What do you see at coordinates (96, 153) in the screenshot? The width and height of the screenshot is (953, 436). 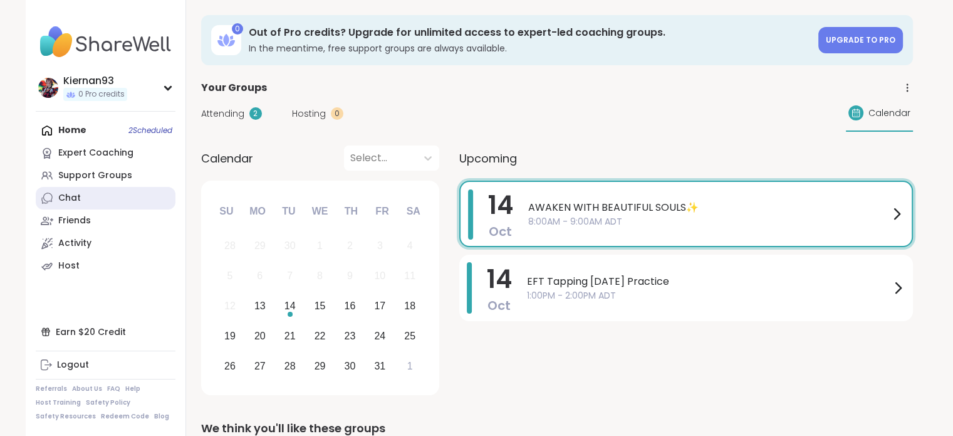 I see `div: Expert Coaching` at bounding box center [96, 153].